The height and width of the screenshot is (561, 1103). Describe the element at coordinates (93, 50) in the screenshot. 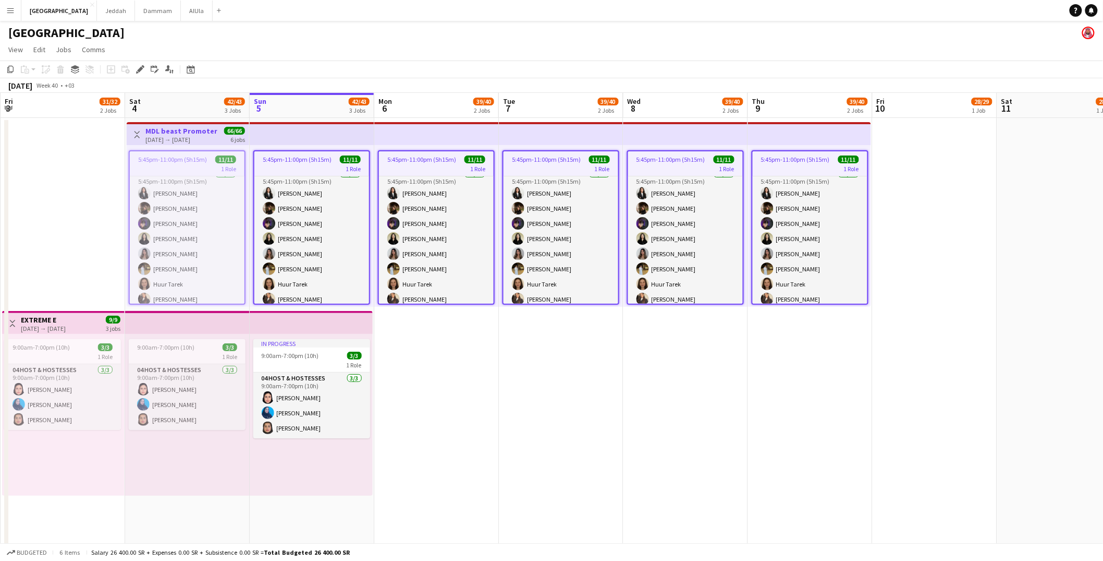

I see `a: Comms` at that location.